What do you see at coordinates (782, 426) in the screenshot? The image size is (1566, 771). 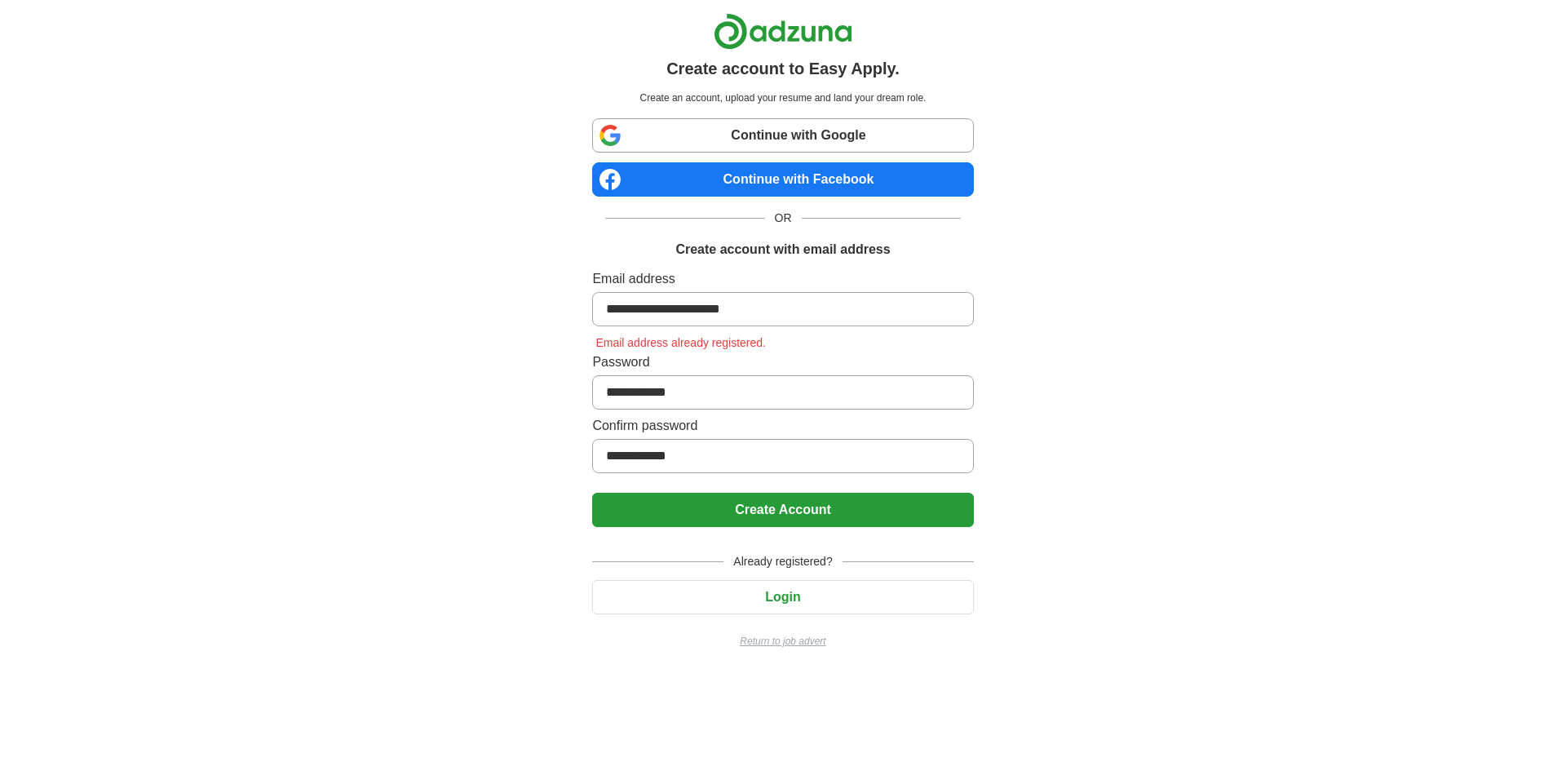 I see `label: Confirm password` at bounding box center [782, 426].